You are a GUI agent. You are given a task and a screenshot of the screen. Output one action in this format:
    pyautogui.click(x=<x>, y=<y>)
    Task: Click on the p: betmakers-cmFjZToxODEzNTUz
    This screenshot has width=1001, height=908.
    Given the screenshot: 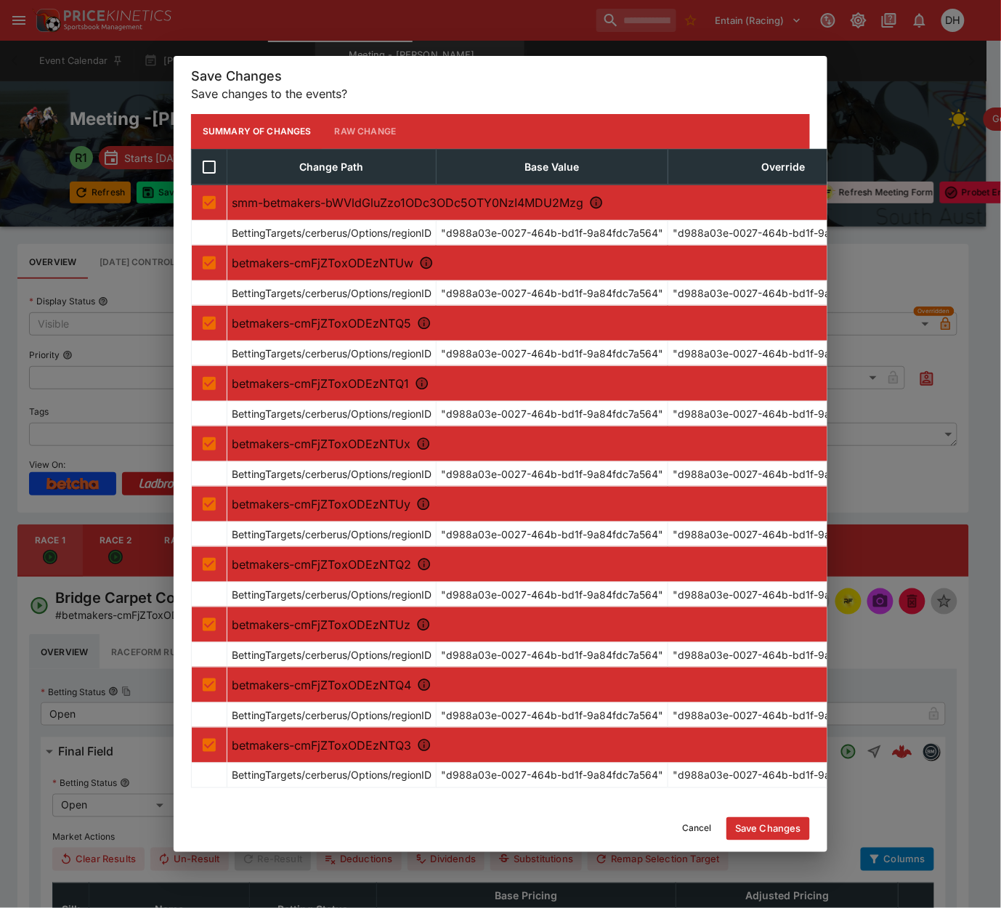 What is the action you would take?
    pyautogui.click(x=563, y=625)
    